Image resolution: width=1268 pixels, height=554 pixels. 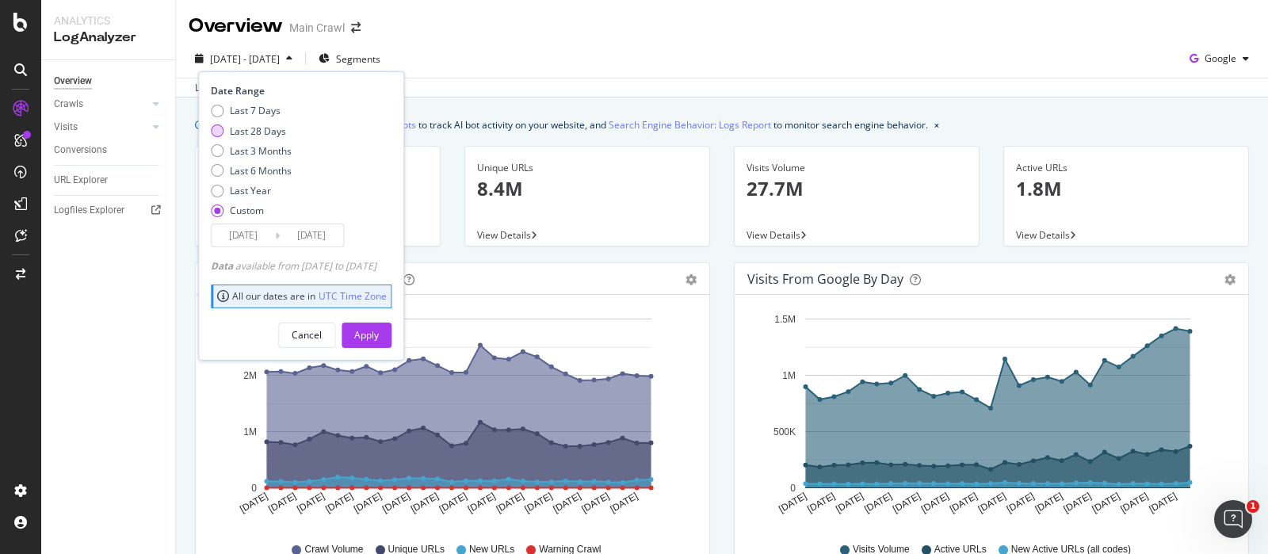 What do you see at coordinates (1220, 58) in the screenshot?
I see `span: Google` at bounding box center [1220, 58].